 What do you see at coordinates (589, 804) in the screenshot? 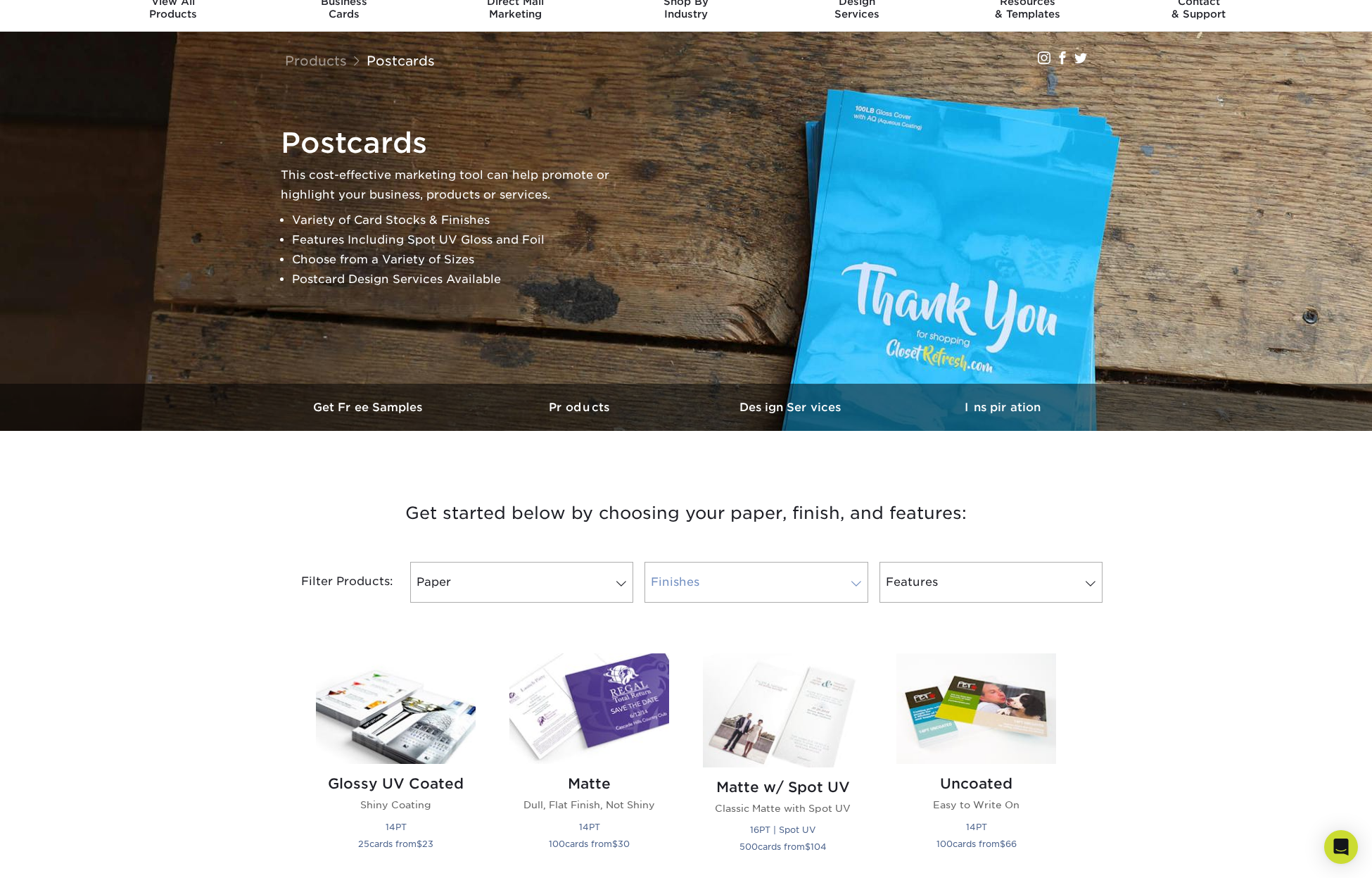
I see `p: Dull, Flat Finish, Not Shiny` at bounding box center [589, 804].